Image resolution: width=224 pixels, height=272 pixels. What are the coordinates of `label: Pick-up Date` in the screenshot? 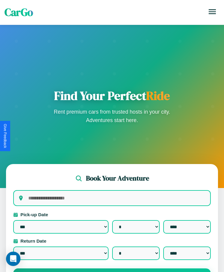 It's located at (112, 215).